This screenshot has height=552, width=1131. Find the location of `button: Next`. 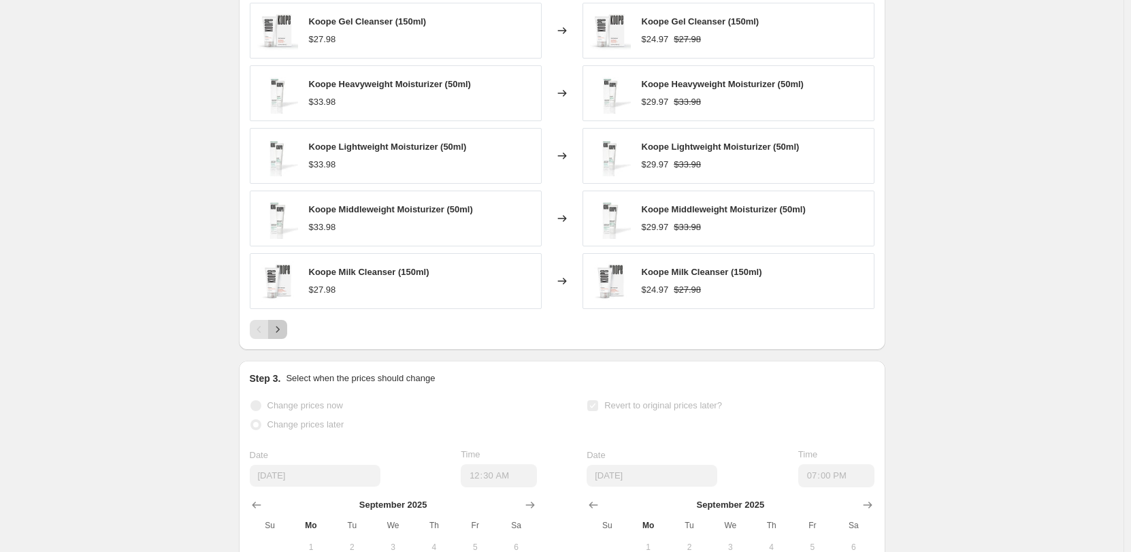

button: Next is located at coordinates (278, 329).